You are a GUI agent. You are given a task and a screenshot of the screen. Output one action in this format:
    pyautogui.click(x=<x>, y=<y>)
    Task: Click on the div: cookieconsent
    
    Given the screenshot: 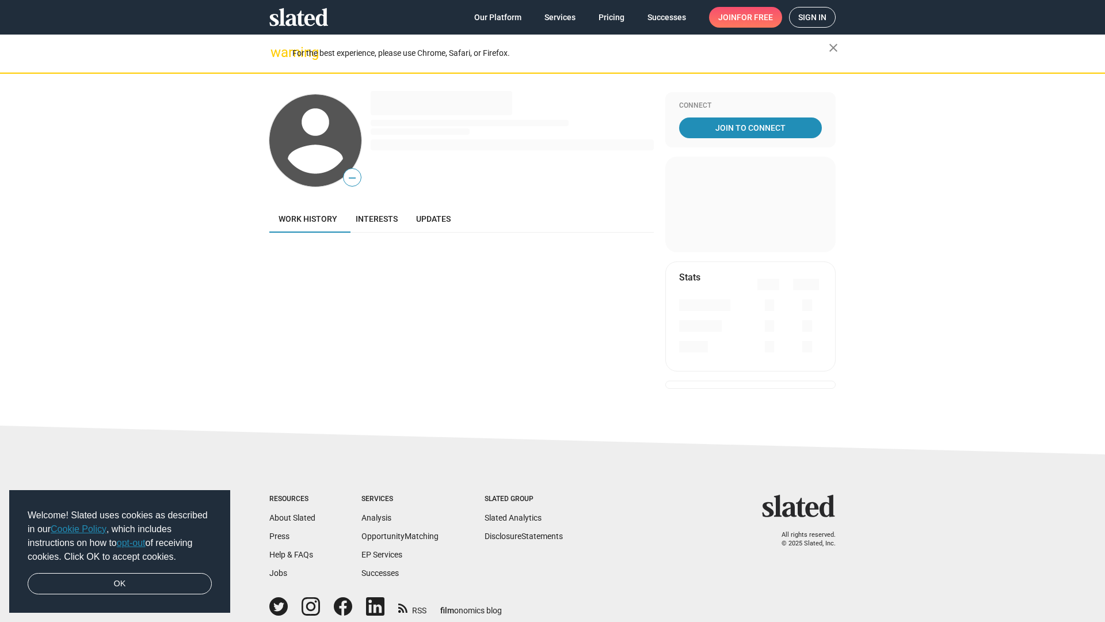 What is the action you would take?
    pyautogui.click(x=120, y=551)
    